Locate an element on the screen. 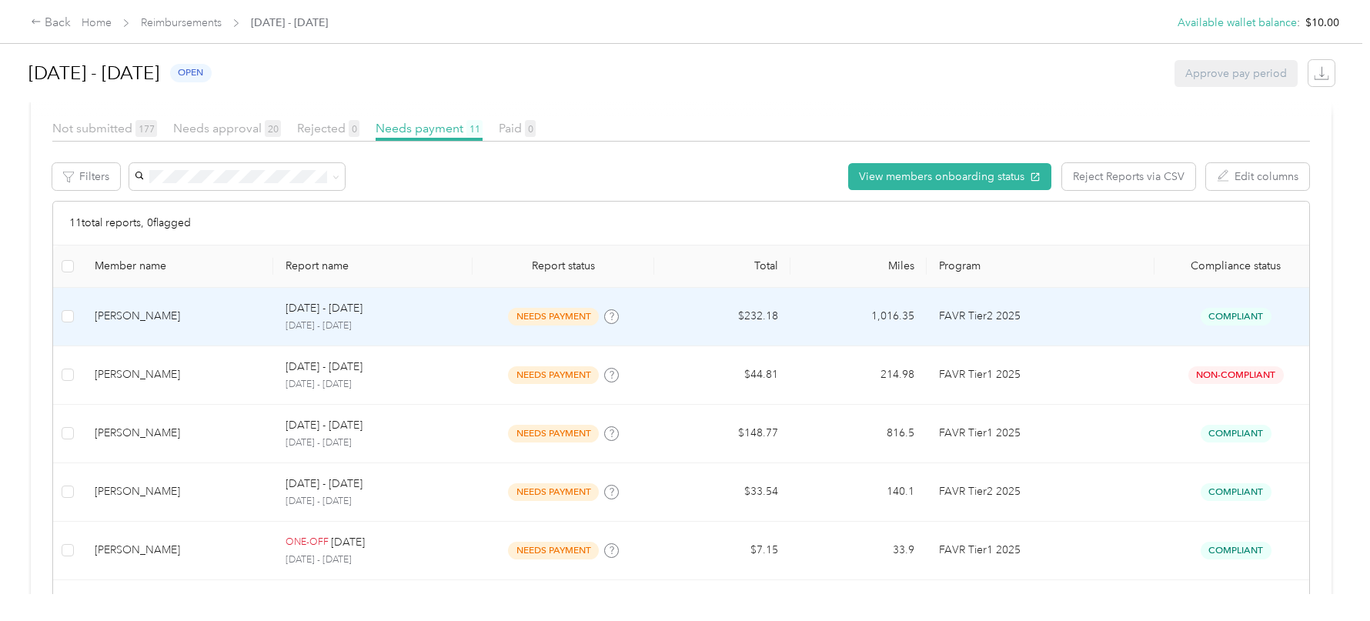 The height and width of the screenshot is (621, 1370). span: Not submitted is located at coordinates (105, 128).